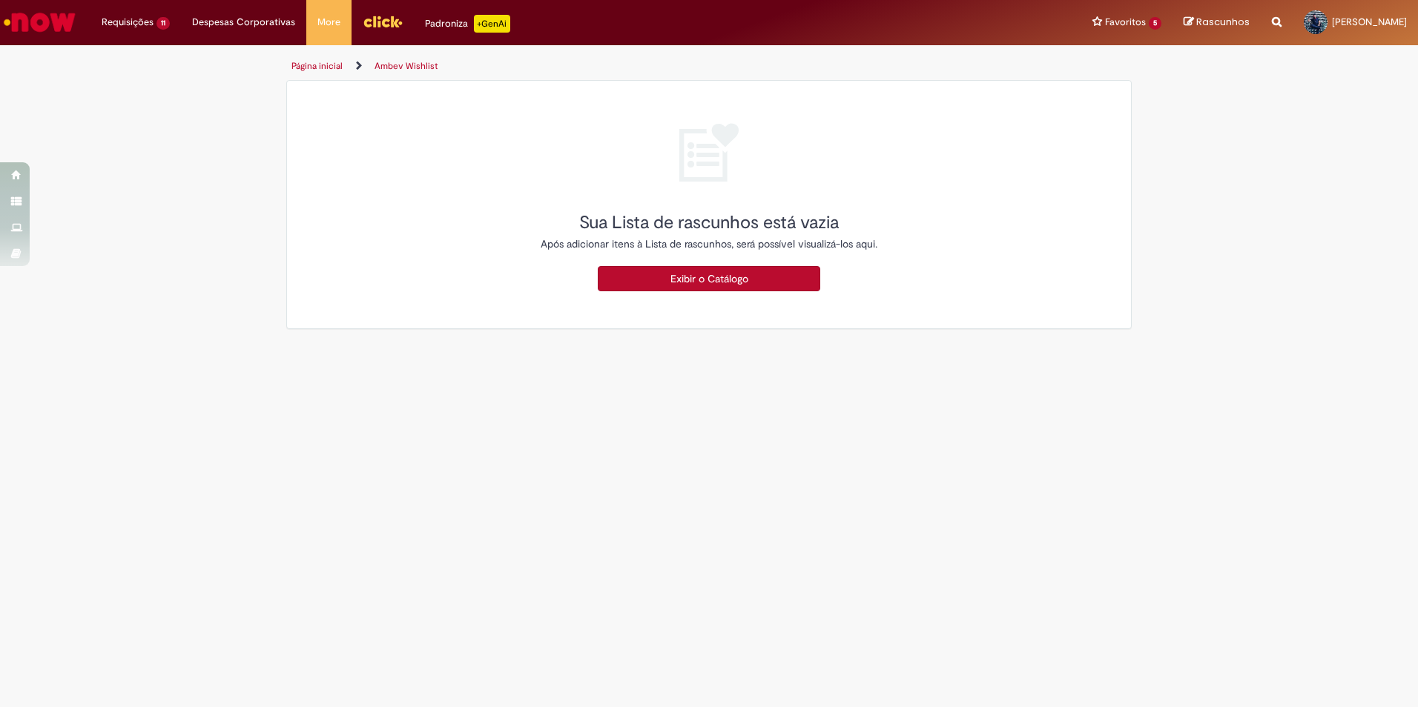 The image size is (1418, 707). I want to click on h2: Sua Lista de rascunhos está vazia, so click(709, 223).